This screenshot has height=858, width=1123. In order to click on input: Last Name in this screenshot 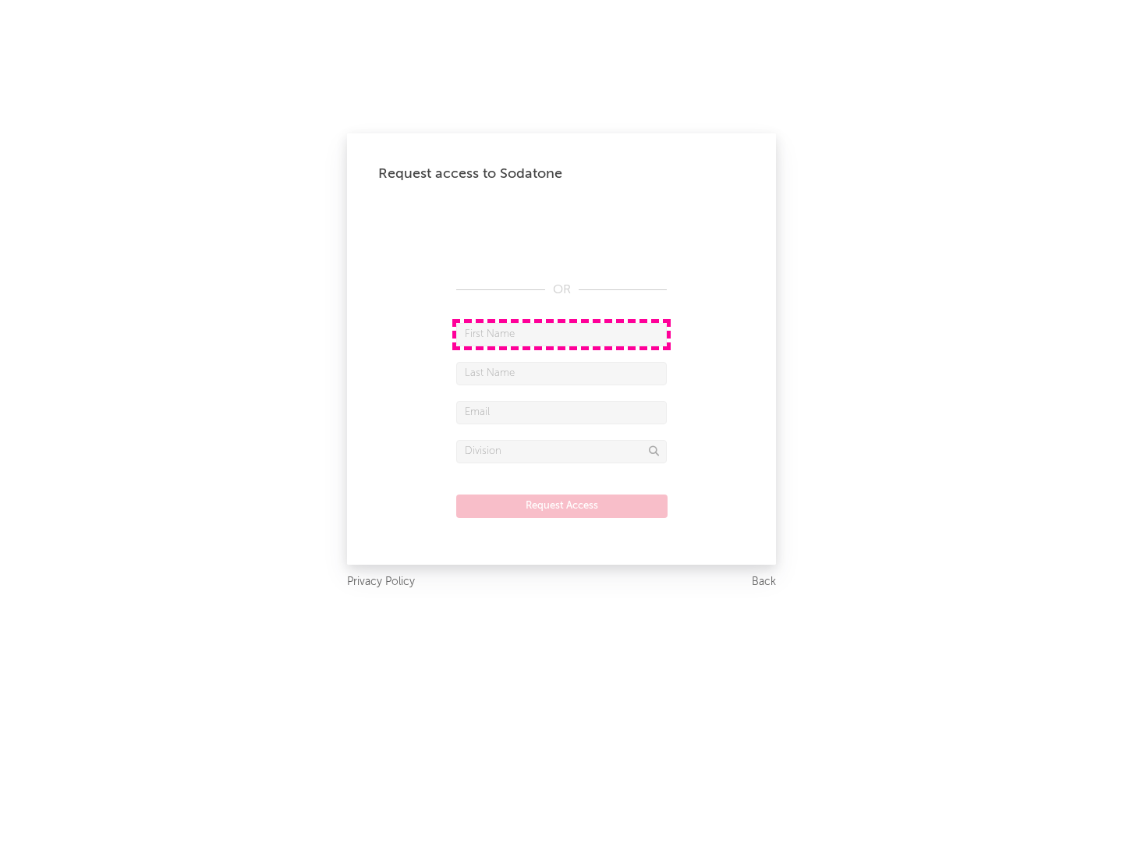, I will do `click(562, 374)`.